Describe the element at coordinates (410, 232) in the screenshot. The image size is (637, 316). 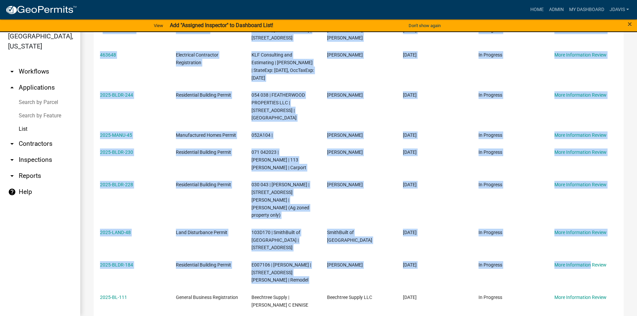
I see `span: 07/23/2025` at that location.